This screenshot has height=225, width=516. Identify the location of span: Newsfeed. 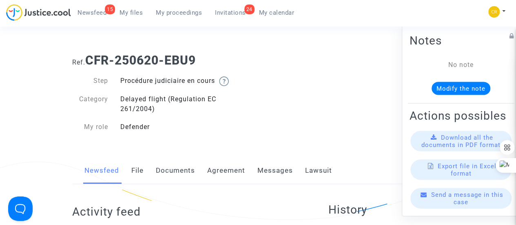
(92, 13).